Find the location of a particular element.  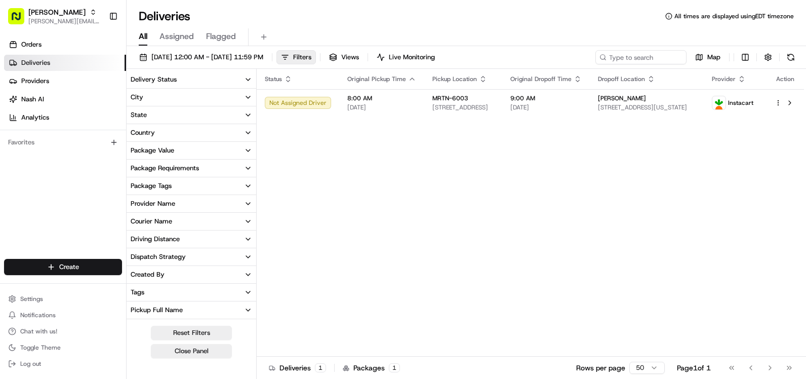

button: Live Monitoring is located at coordinates (405, 57).